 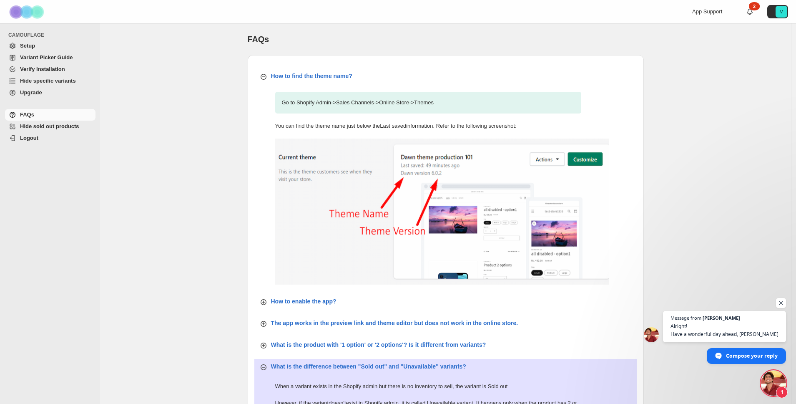 I want to click on button: The app works in the preview link and theme editor but does not work in the online store., so click(x=446, y=323).